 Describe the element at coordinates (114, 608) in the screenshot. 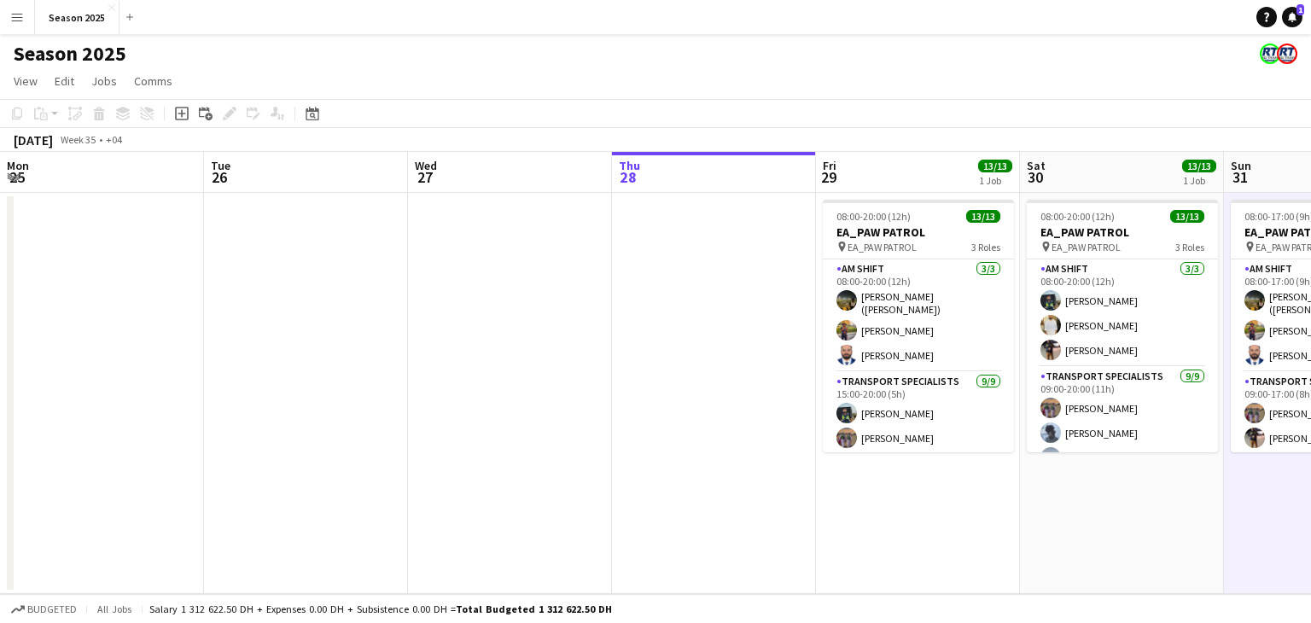

I see `span: All jobs` at that location.